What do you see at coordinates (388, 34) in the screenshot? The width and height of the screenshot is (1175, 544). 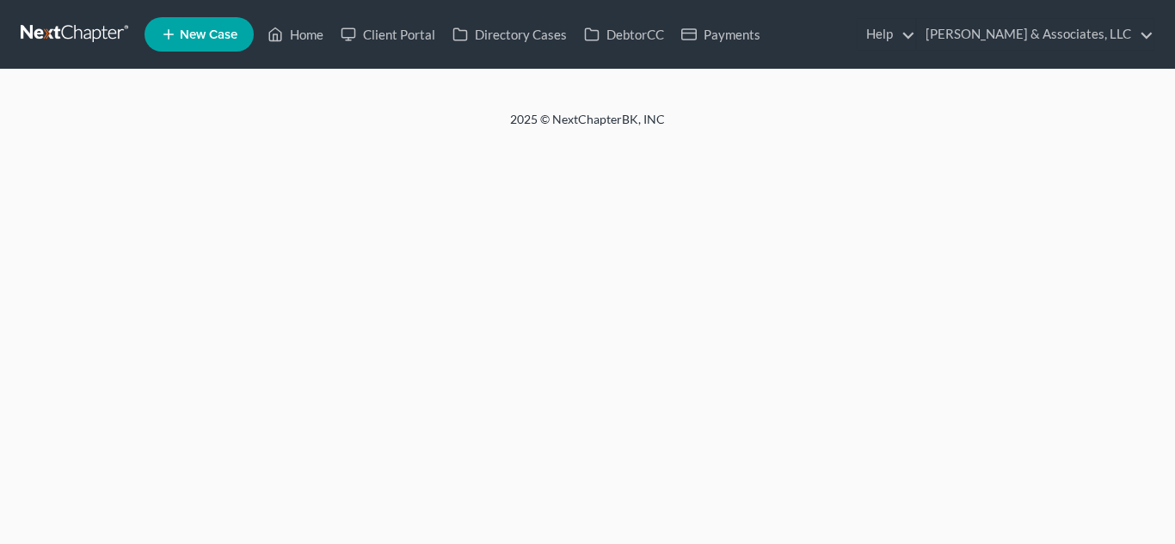 I see `a: Client Portal` at bounding box center [388, 34].